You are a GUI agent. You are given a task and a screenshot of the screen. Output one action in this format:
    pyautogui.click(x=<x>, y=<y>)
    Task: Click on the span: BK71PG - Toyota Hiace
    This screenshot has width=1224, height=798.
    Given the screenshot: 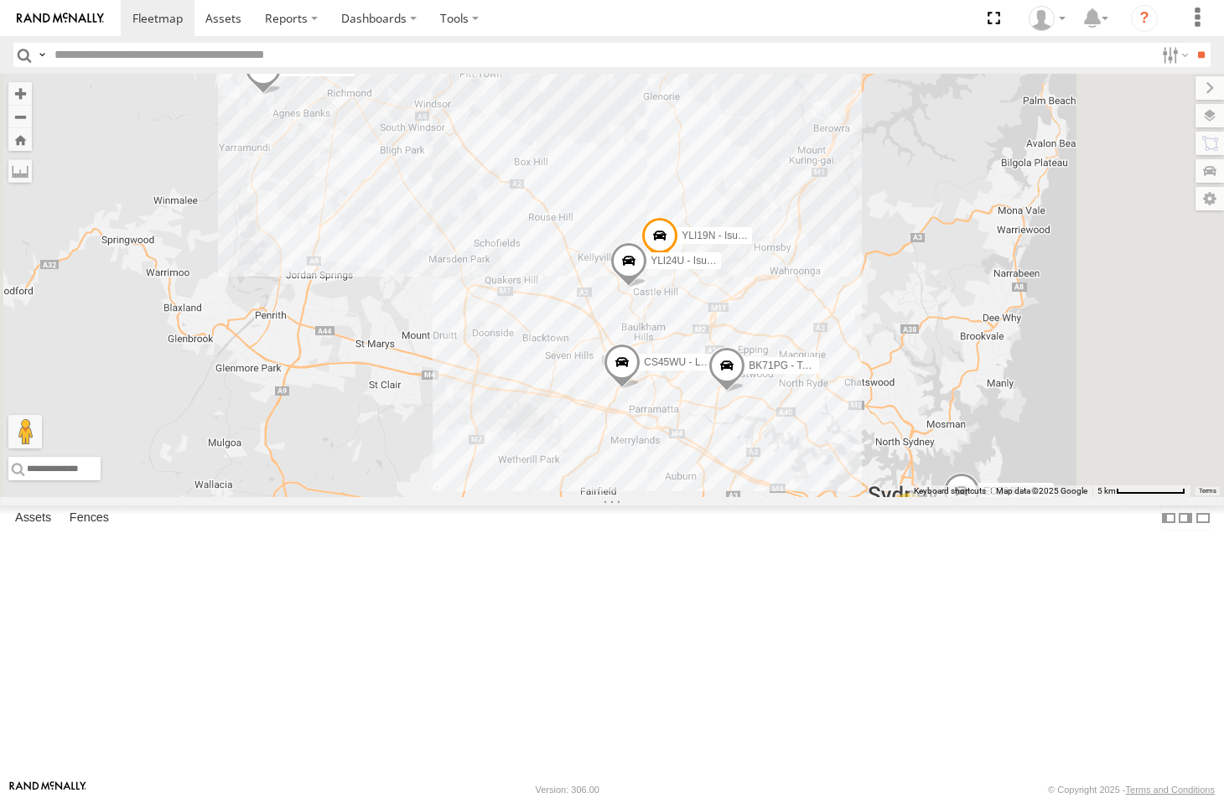 What is the action you would take?
    pyautogui.click(x=802, y=365)
    